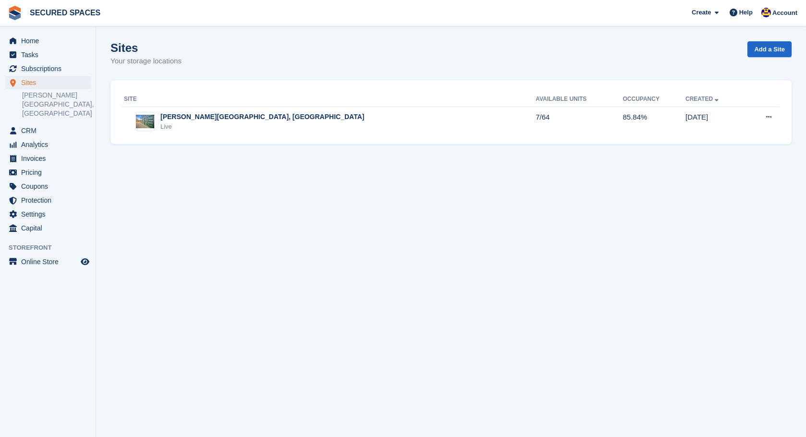 The image size is (806, 437). I want to click on span: Pricing, so click(50, 172).